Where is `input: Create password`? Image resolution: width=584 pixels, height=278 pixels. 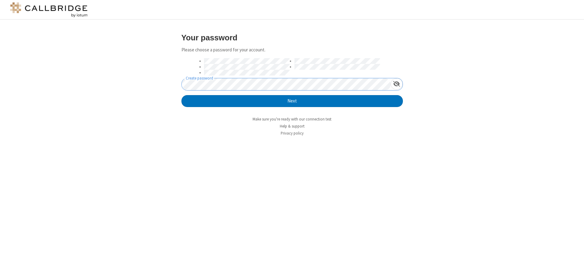
input: Create password is located at coordinates (286, 84).